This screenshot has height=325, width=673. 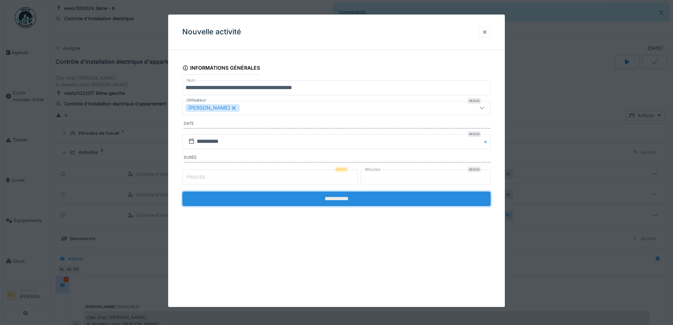 What do you see at coordinates (373, 169) in the screenshot?
I see `label: Minutes` at bounding box center [373, 169].